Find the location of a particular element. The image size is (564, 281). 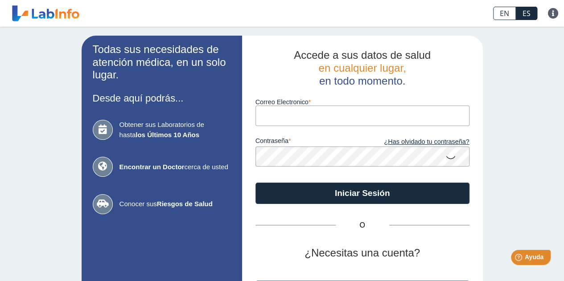

span: en cualquier lugar, is located at coordinates (362, 68).